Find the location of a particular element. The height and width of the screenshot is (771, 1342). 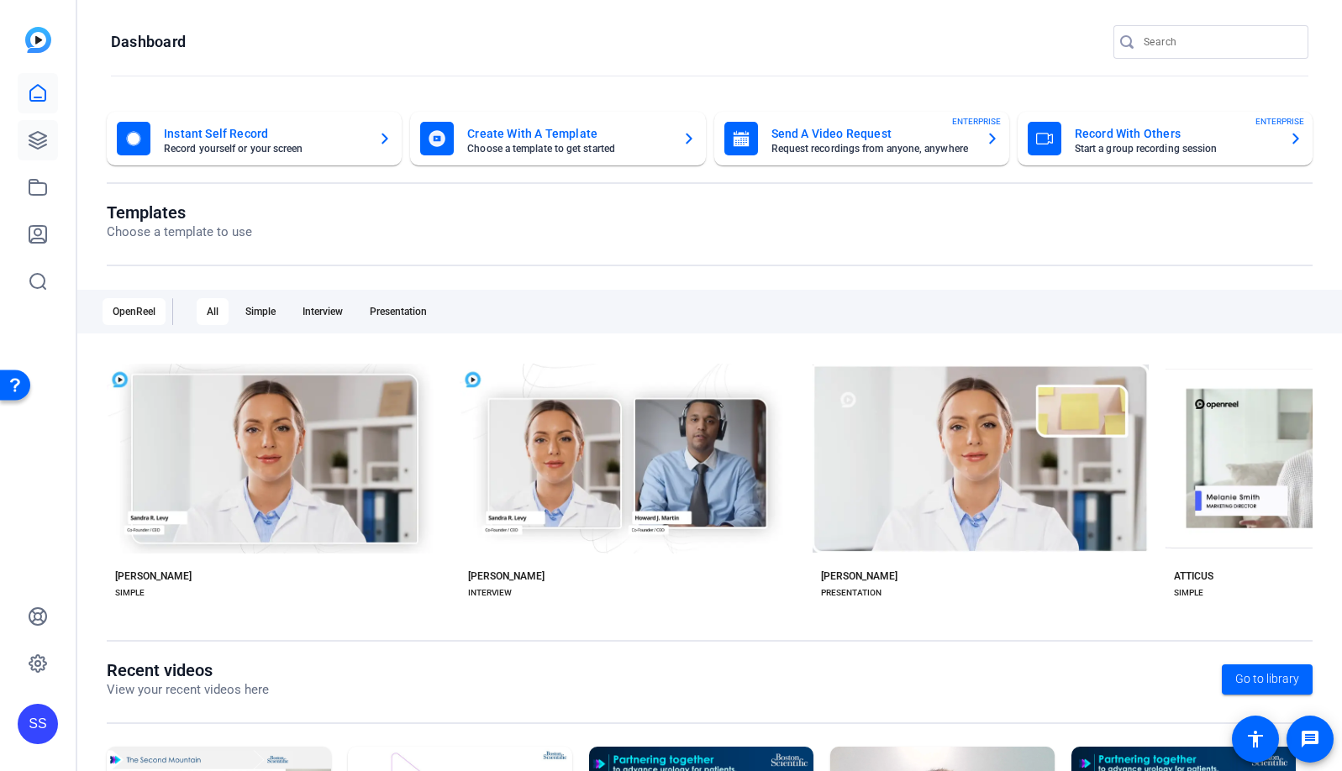

div: Simple is located at coordinates (261, 312).